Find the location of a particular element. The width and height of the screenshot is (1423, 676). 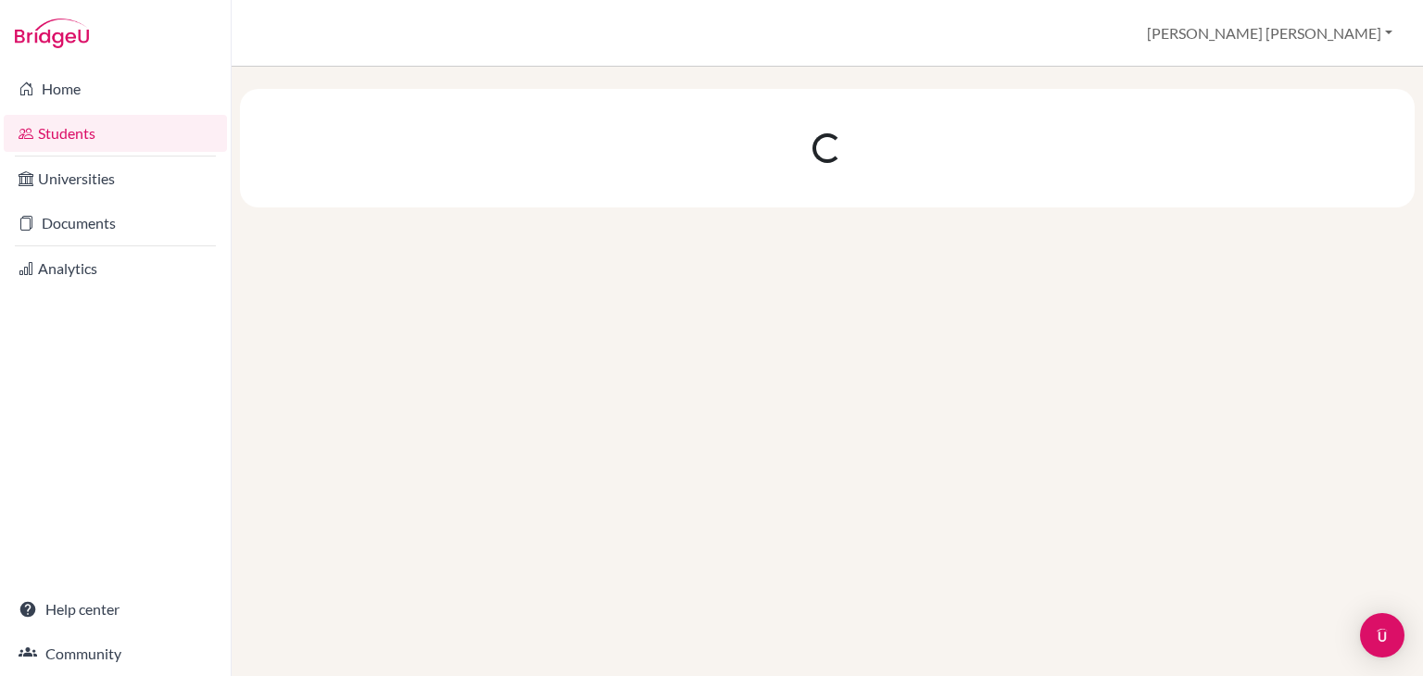

a: Help center is located at coordinates (115, 610).